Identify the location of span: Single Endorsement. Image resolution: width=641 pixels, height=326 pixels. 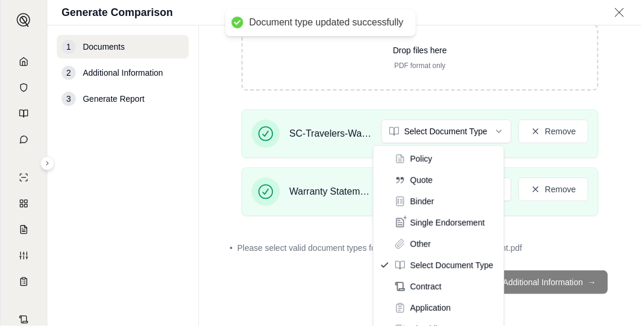
(448, 223).